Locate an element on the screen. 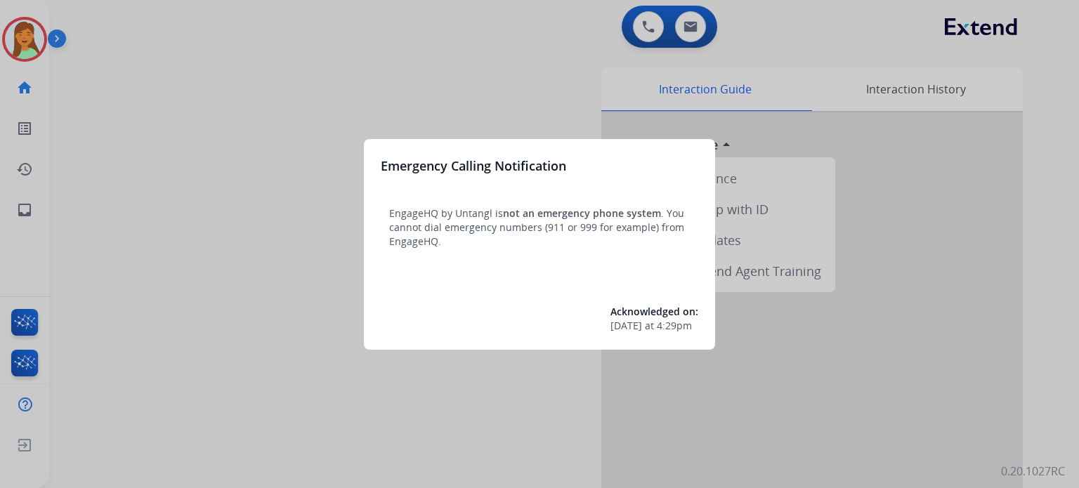 The height and width of the screenshot is (488, 1079). p: EngageHQ by Untangl is . You cannot dial emergency numbers (911 or 999 for example) from EngageHQ. is located at coordinates (539, 228).